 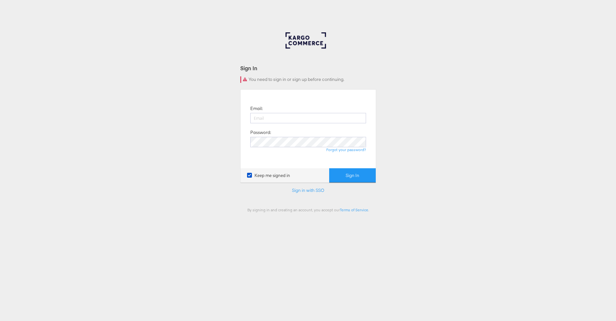 I want to click on a: Forgot your password?, so click(x=346, y=149).